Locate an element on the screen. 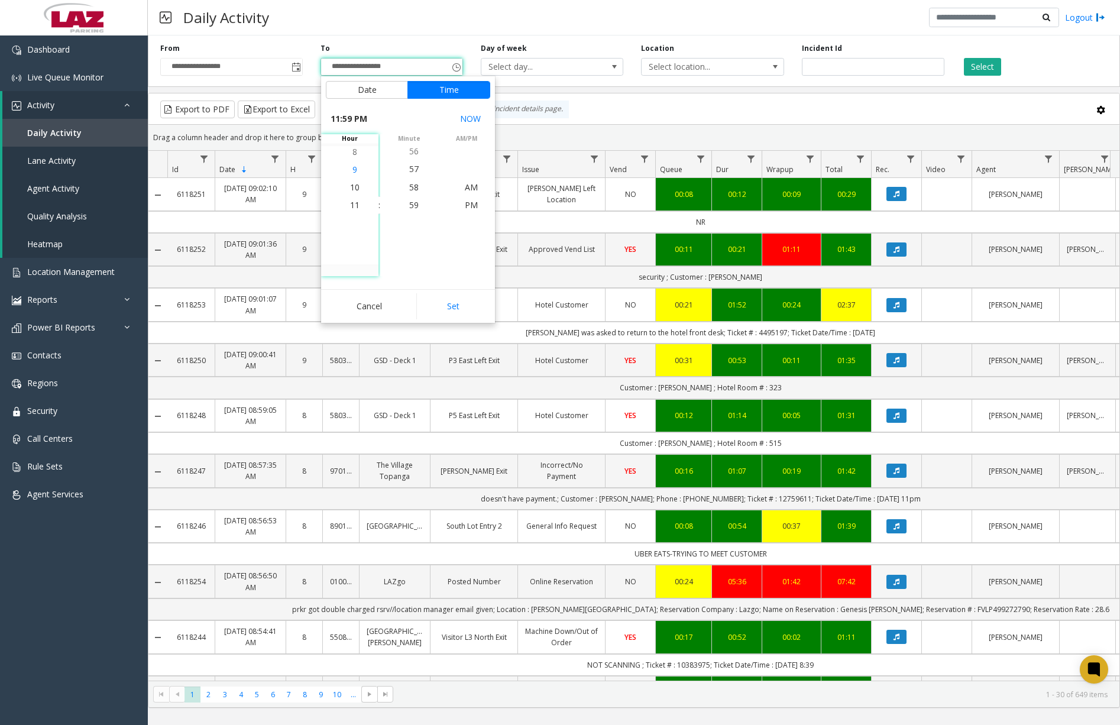 The width and height of the screenshot is (1120, 725). div: Data table is located at coordinates (634, 416).